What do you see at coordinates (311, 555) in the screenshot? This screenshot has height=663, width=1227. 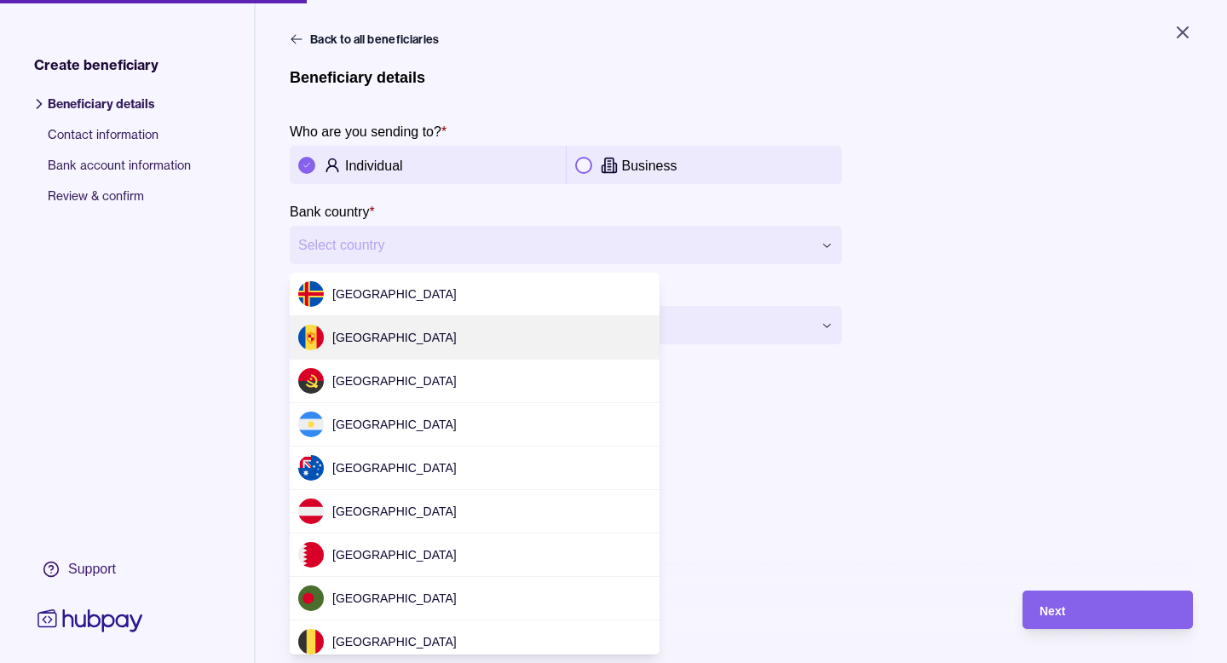 I see `img: bh` at bounding box center [311, 555].